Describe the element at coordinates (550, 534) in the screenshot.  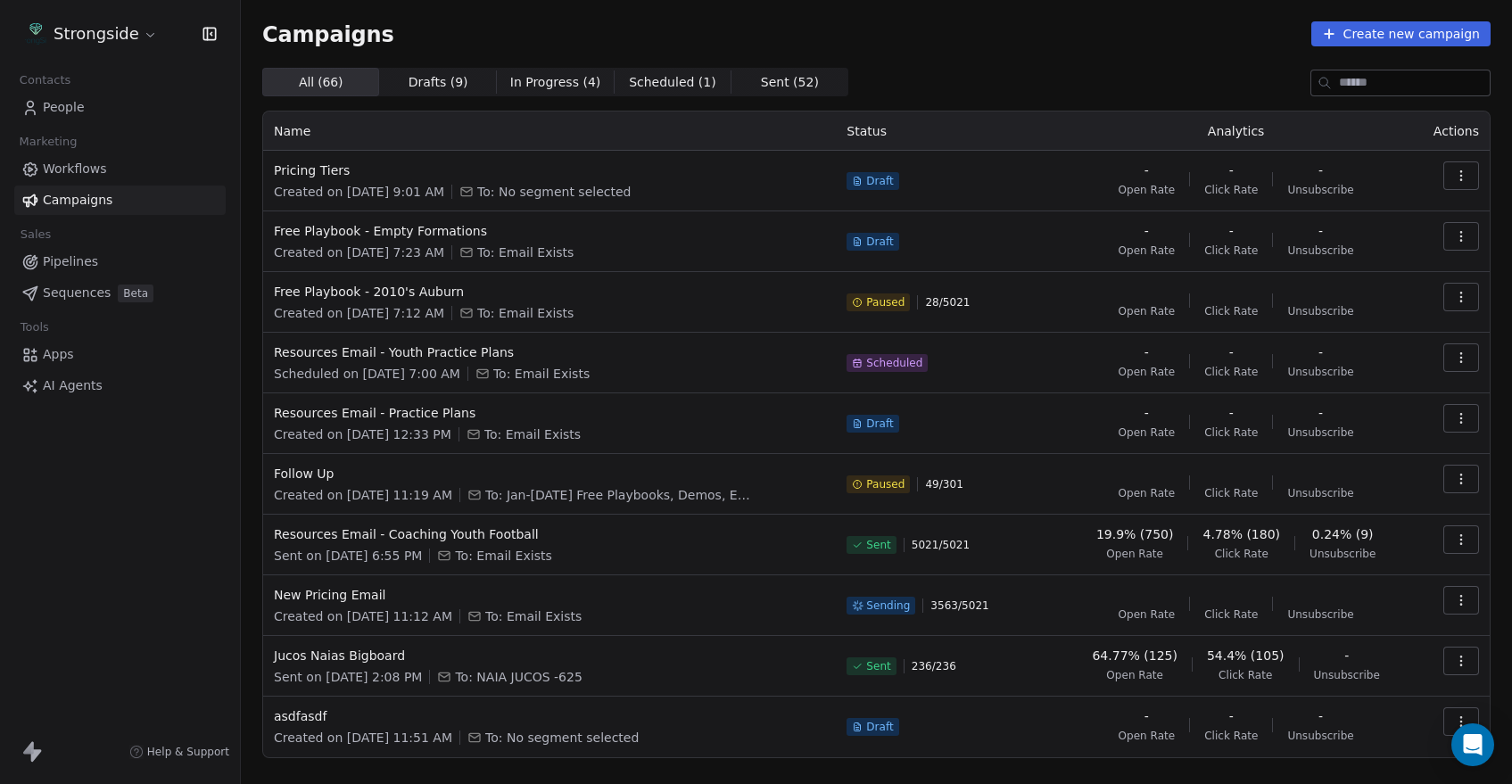
I see `span: Resources Email - Coaching Youth Football` at that location.